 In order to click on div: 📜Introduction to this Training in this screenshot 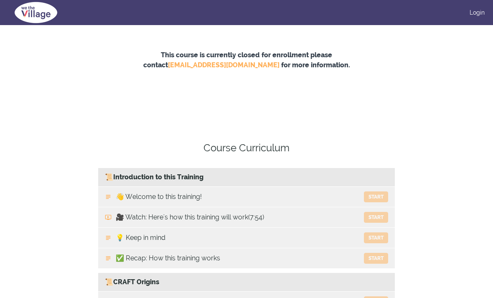, I will do `click(247, 177)`.